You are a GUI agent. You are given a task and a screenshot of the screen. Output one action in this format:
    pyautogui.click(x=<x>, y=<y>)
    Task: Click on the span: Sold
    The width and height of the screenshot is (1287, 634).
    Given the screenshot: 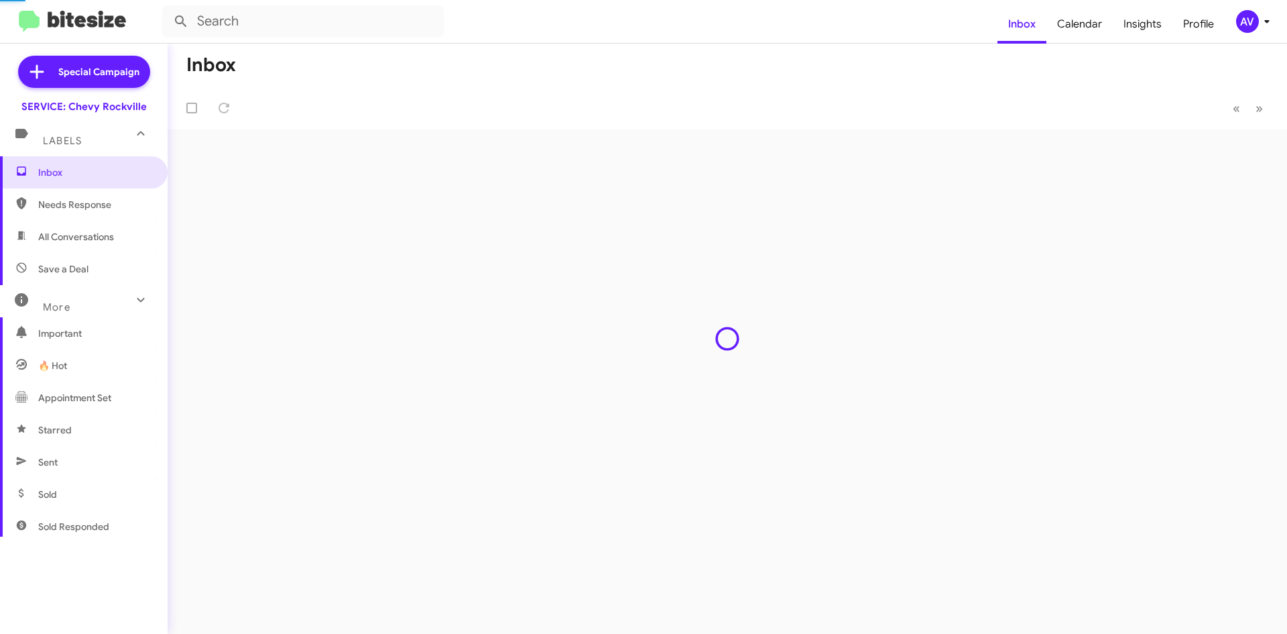 What is the action you would take?
    pyautogui.click(x=48, y=494)
    